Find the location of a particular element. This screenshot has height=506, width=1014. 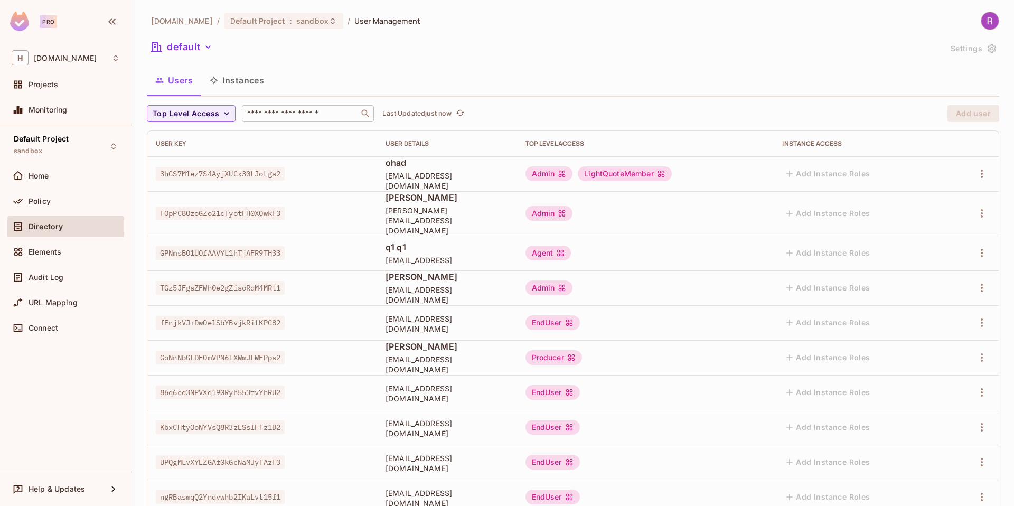

div: Instance Access is located at coordinates (859, 144).